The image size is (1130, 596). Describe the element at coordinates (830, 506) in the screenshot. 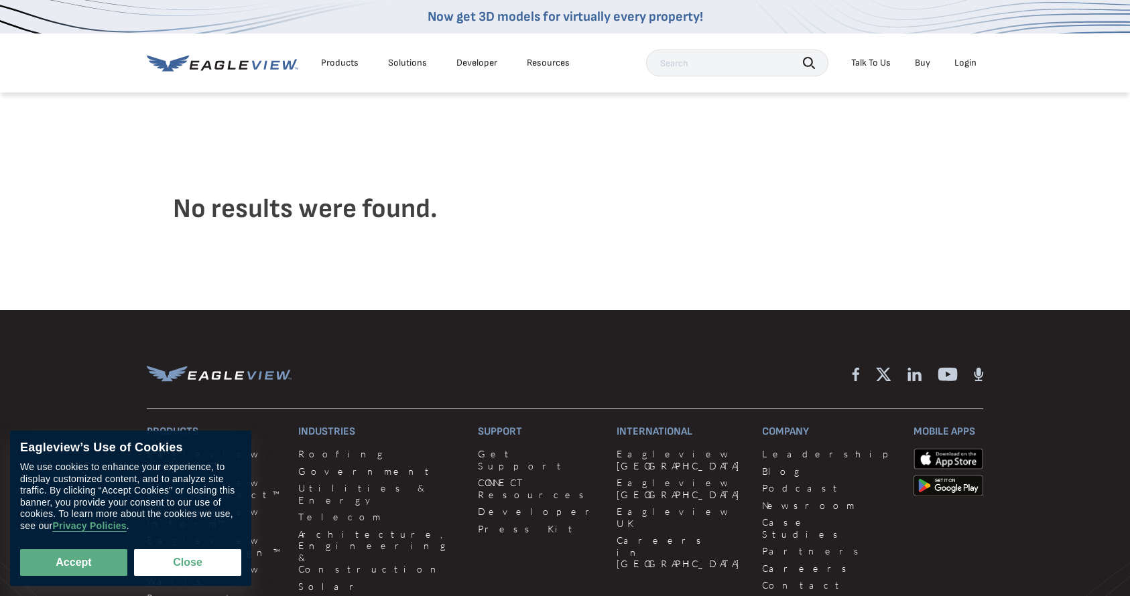

I see `a: Newsroom` at that location.